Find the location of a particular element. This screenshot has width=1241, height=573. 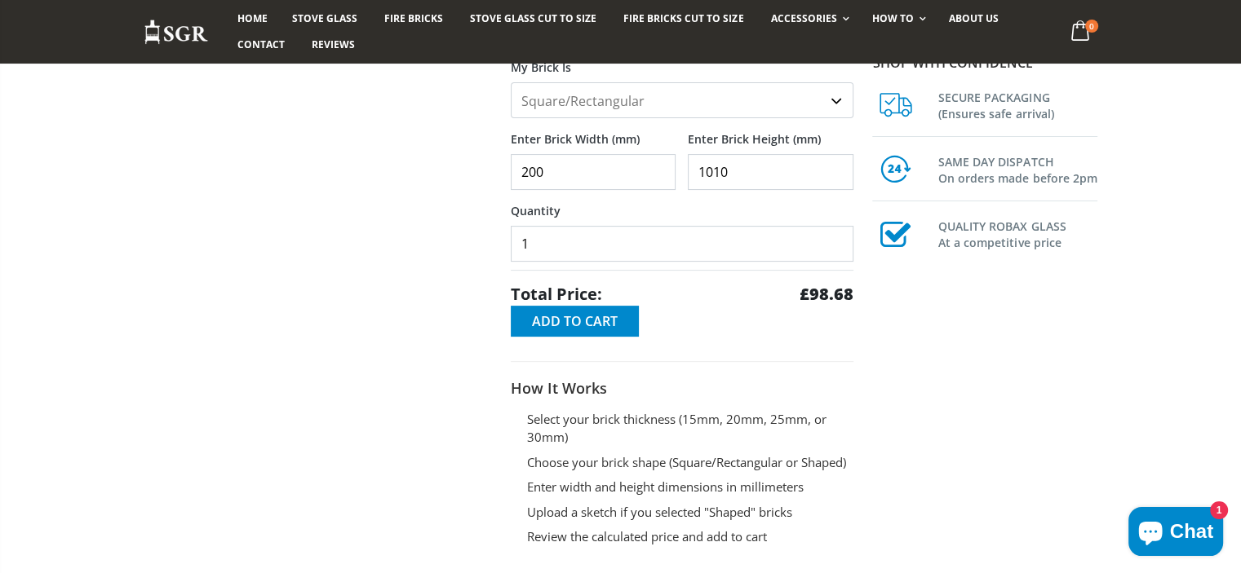

span: Reviews is located at coordinates (333, 44).